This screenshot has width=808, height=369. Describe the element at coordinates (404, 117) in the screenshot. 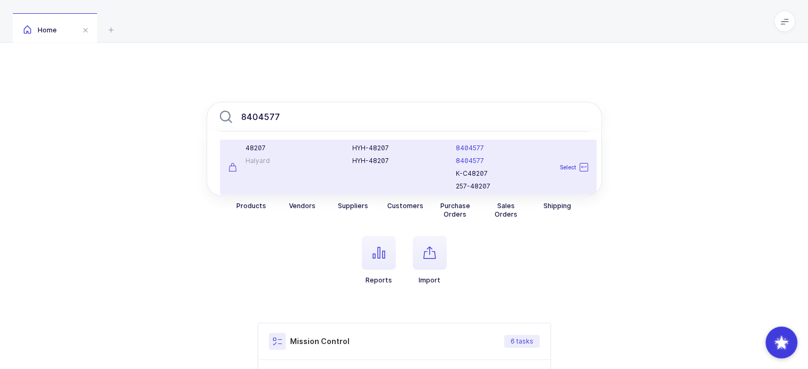

I see `input: Search` at that location.